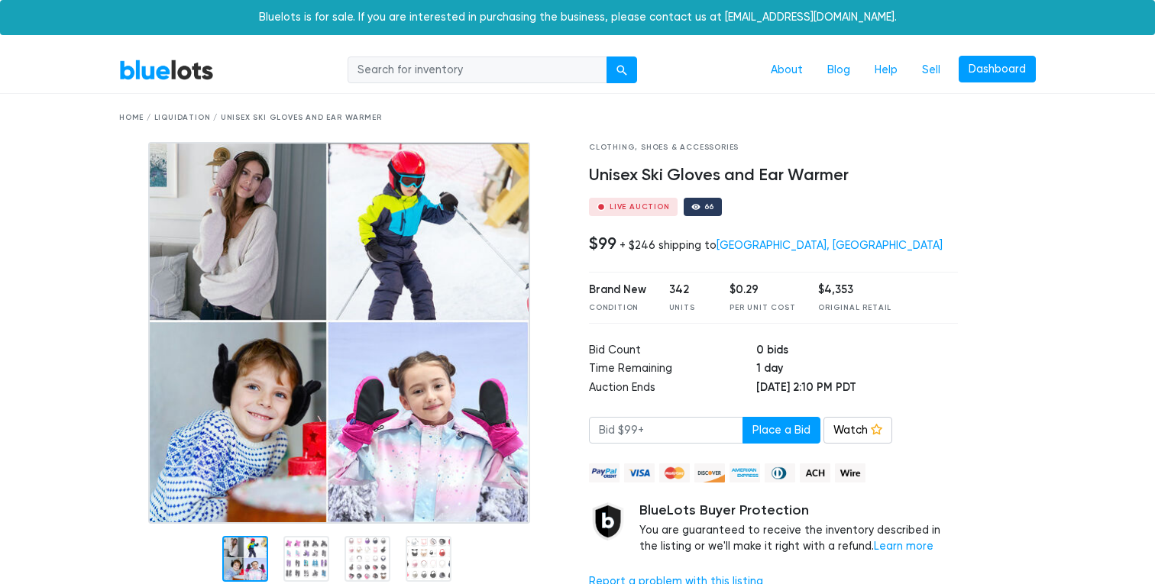 The image size is (1155, 584). Describe the element at coordinates (904, 546) in the screenshot. I see `a: Learn more` at that location.